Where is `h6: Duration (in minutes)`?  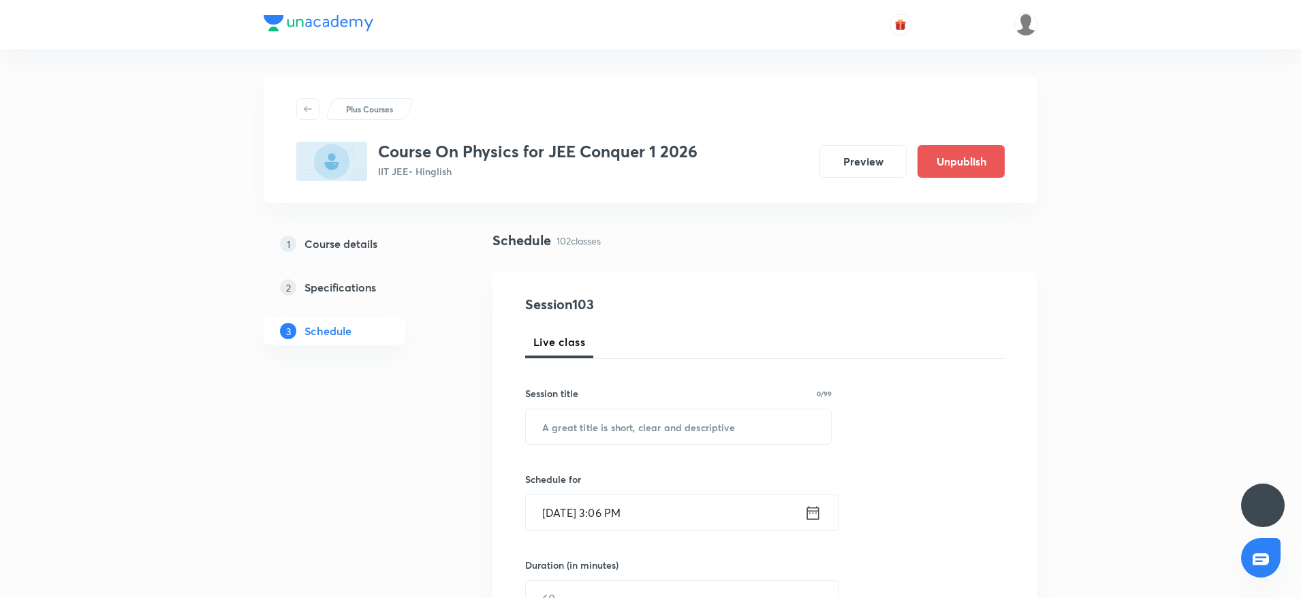 h6: Duration (in minutes) is located at coordinates (572, 565).